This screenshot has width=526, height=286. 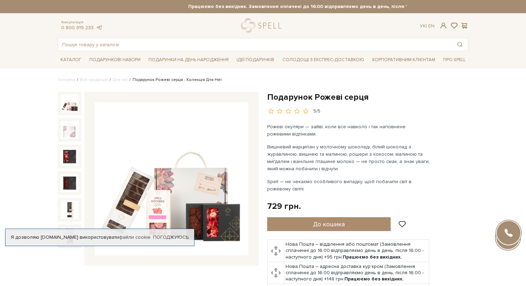 I want to click on span: Подарункові набори, so click(x=115, y=60).